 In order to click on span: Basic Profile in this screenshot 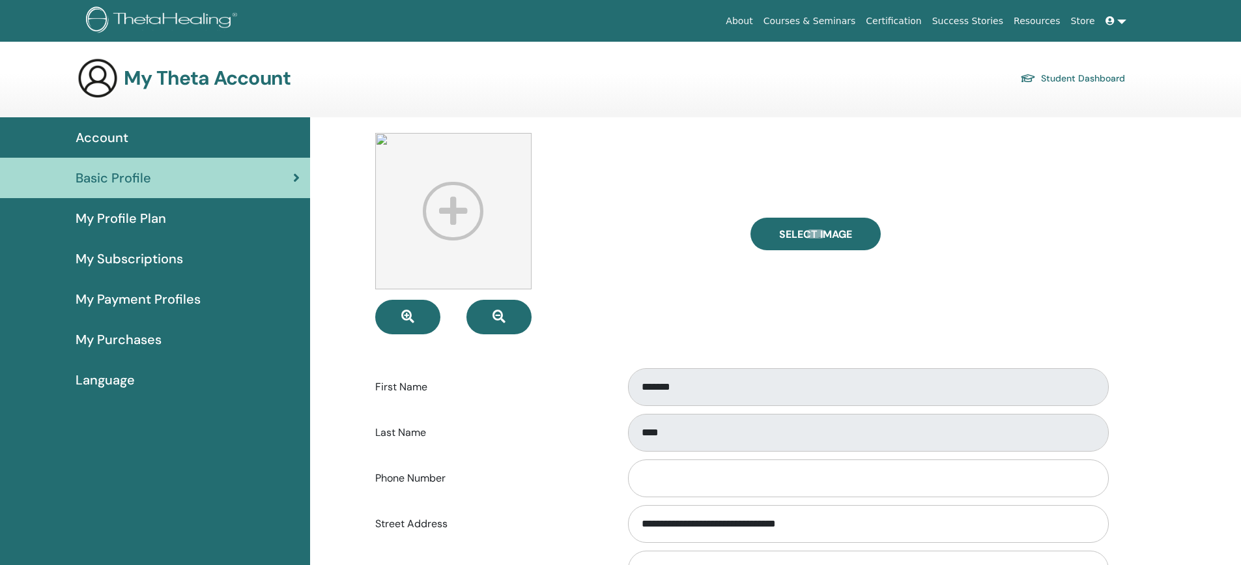, I will do `click(113, 178)`.